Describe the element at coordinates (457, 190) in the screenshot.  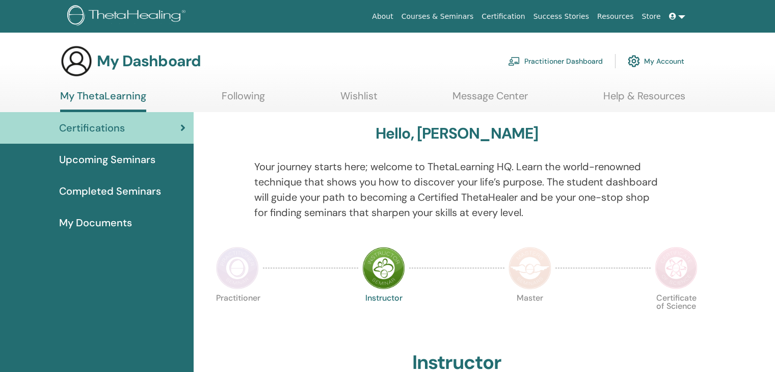
I see `p: Your journey starts here; welcome to ThetaLearning HQ. Learn the world-renowned technique that sh...` at that location.